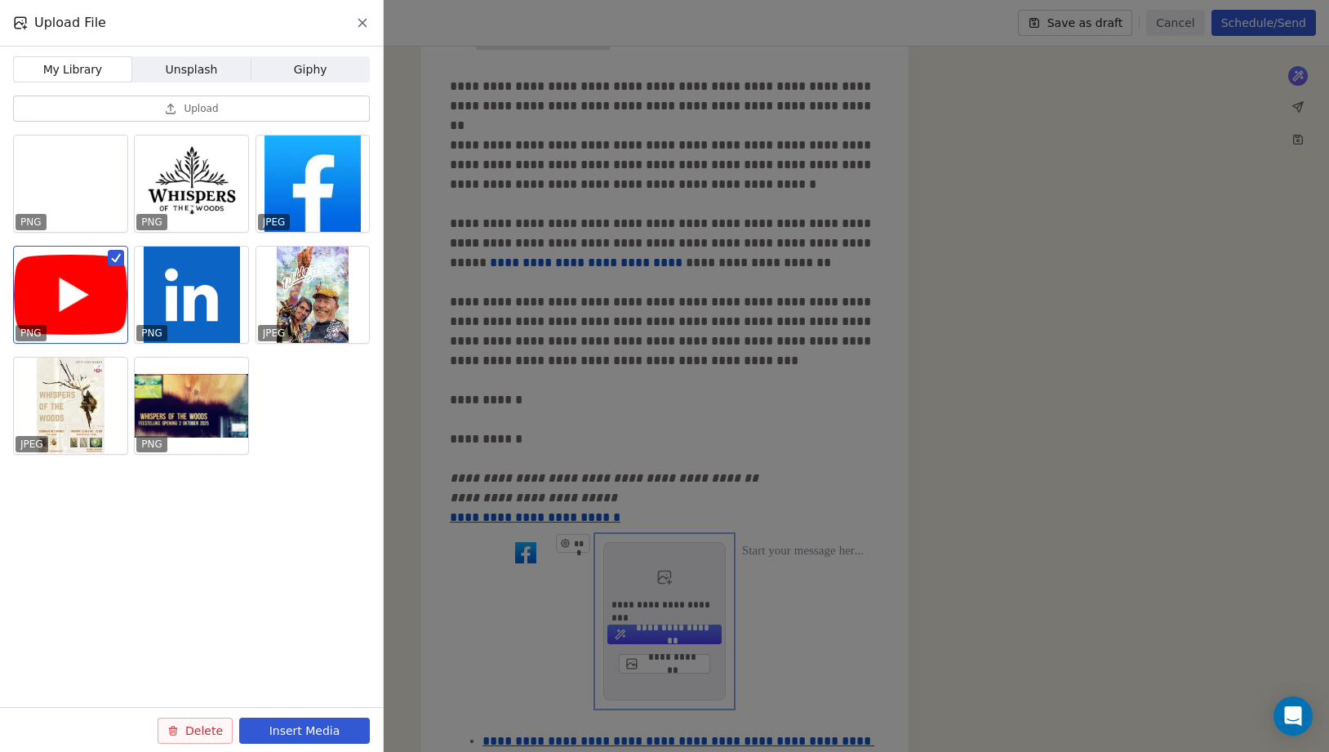  I want to click on button: Insert Media, so click(305, 731).